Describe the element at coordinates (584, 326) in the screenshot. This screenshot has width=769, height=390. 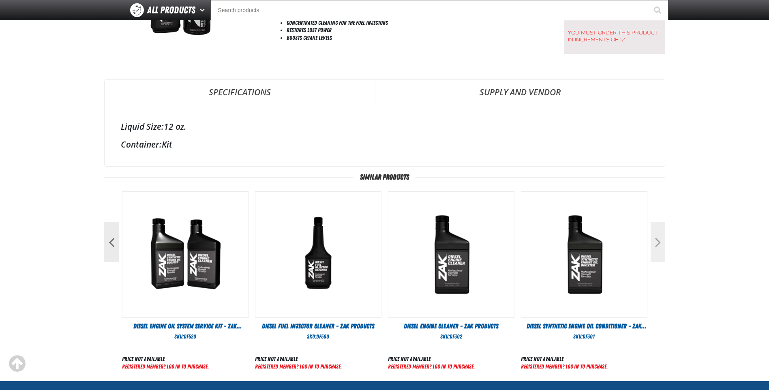
I see `a: Diesel Synthetic Engine Oil Conditioner - ZAK Products` at that location.